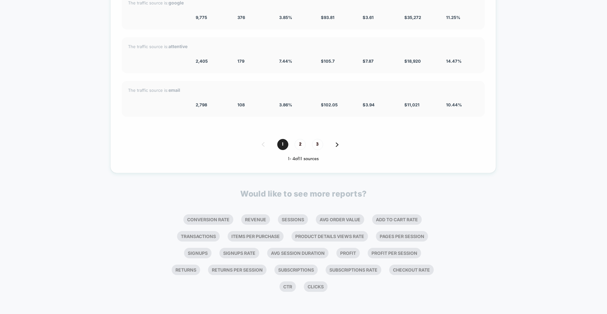 This screenshot has height=314, width=607. Describe the element at coordinates (198, 236) in the screenshot. I see `li: Transactions` at that location.